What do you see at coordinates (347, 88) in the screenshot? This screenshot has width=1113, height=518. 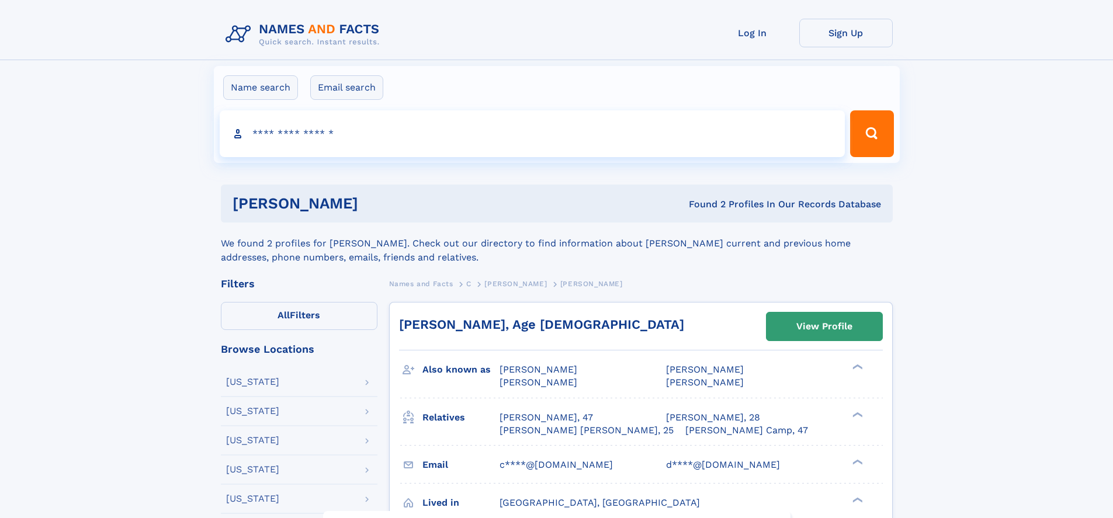 I see `label: Email search` at bounding box center [347, 88].